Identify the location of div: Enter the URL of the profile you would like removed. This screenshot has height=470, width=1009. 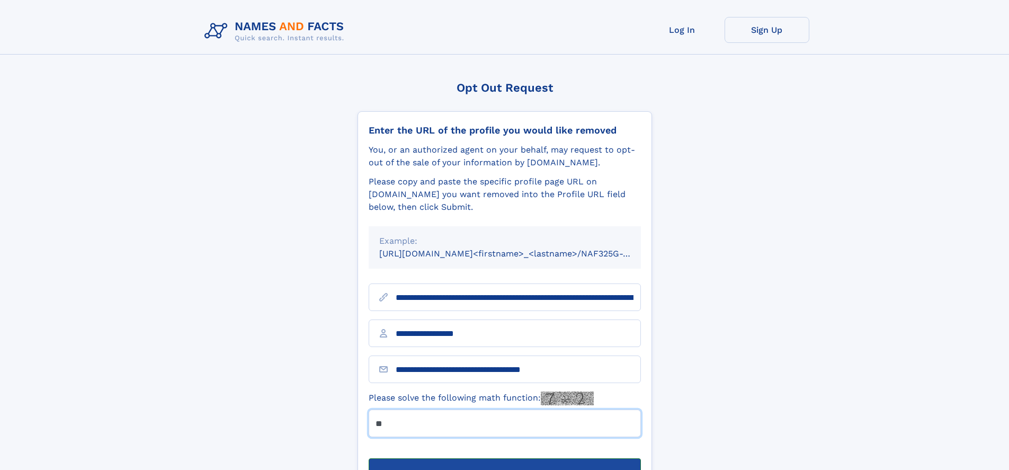
(505, 130).